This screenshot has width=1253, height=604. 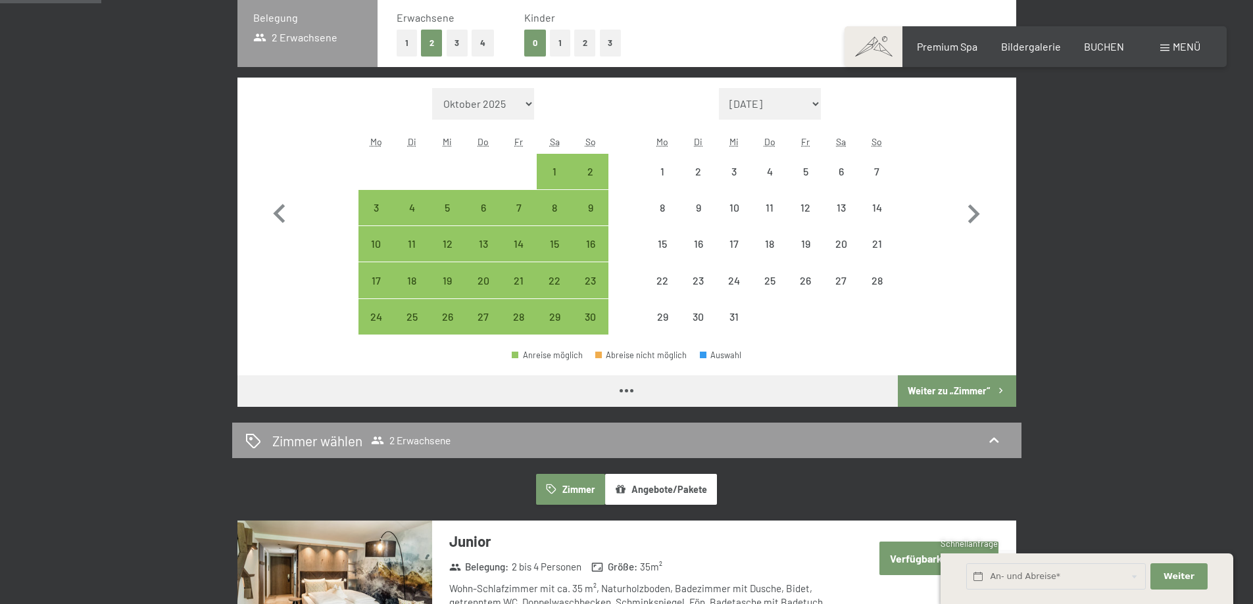 What do you see at coordinates (483, 280) in the screenshot?
I see `div: Thu Nov 20 2025` at bounding box center [483, 280].